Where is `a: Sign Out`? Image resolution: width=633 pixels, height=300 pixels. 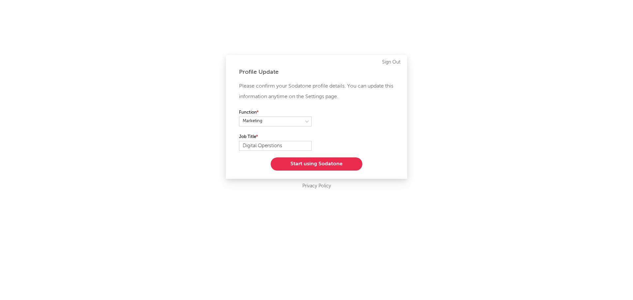
a: Sign Out is located at coordinates (392, 62).